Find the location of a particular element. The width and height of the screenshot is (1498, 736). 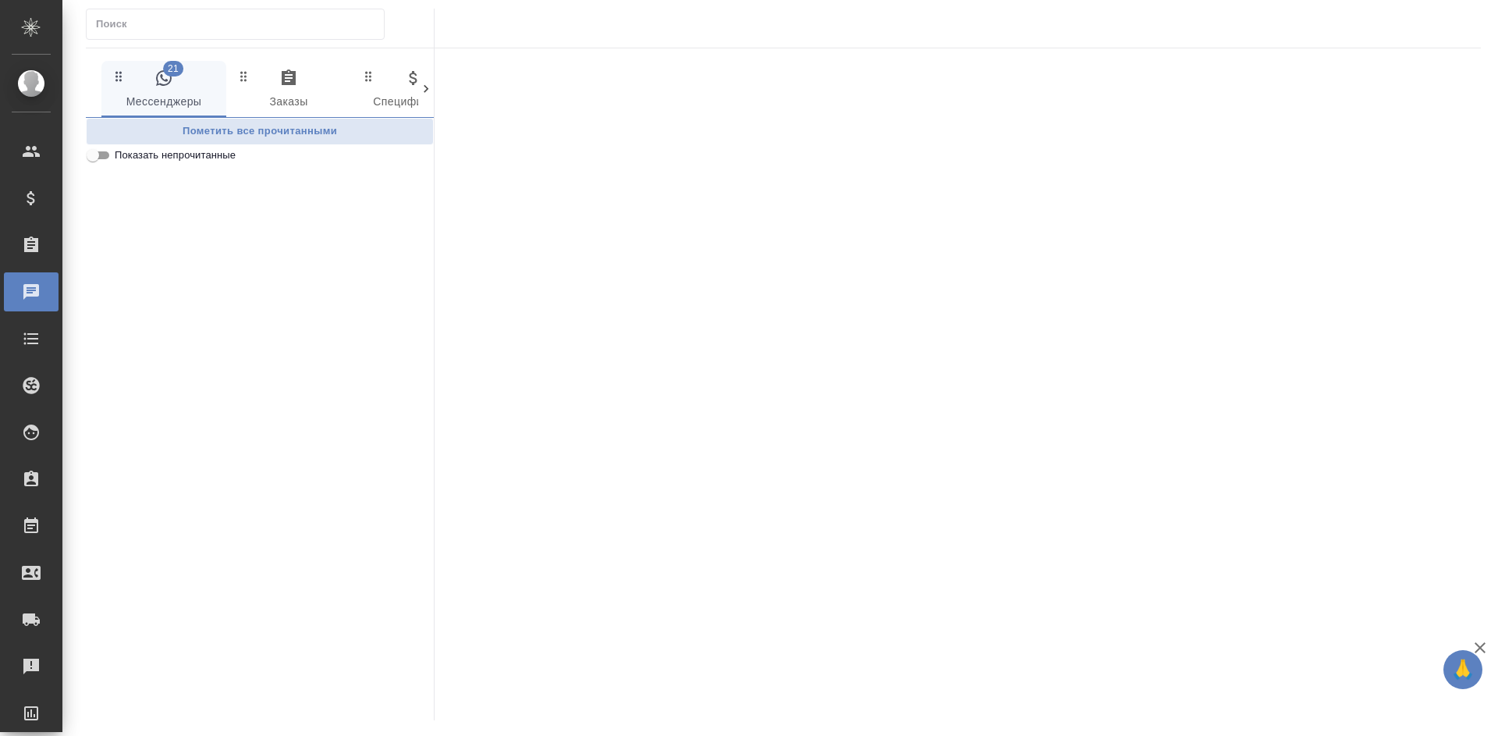

span: Мессенджеры is located at coordinates (164, 90).